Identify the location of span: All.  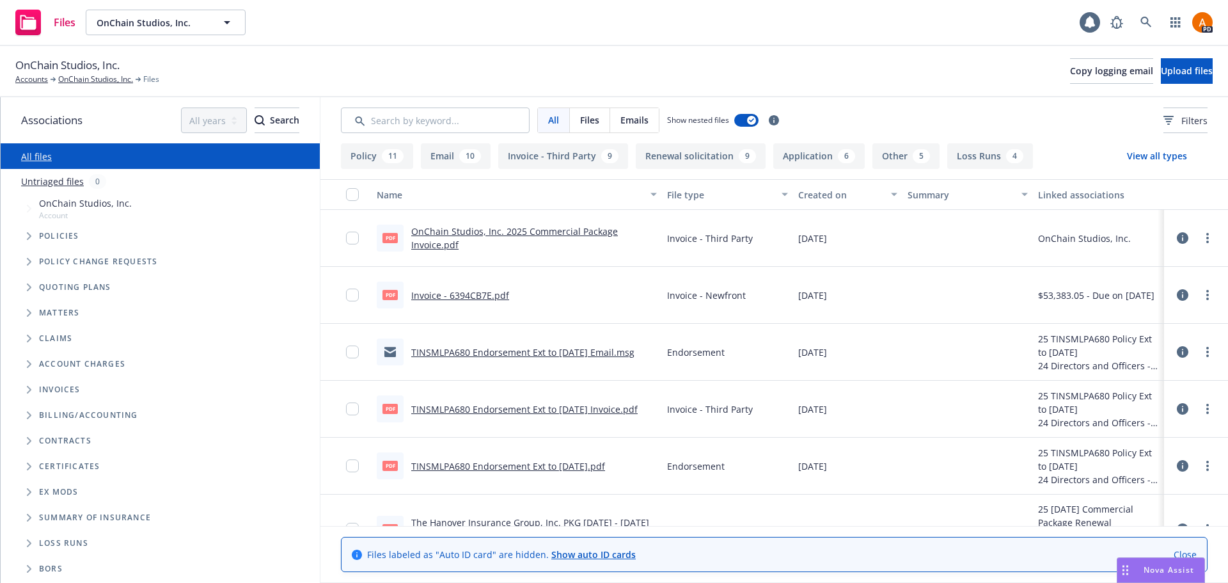
(553, 120).